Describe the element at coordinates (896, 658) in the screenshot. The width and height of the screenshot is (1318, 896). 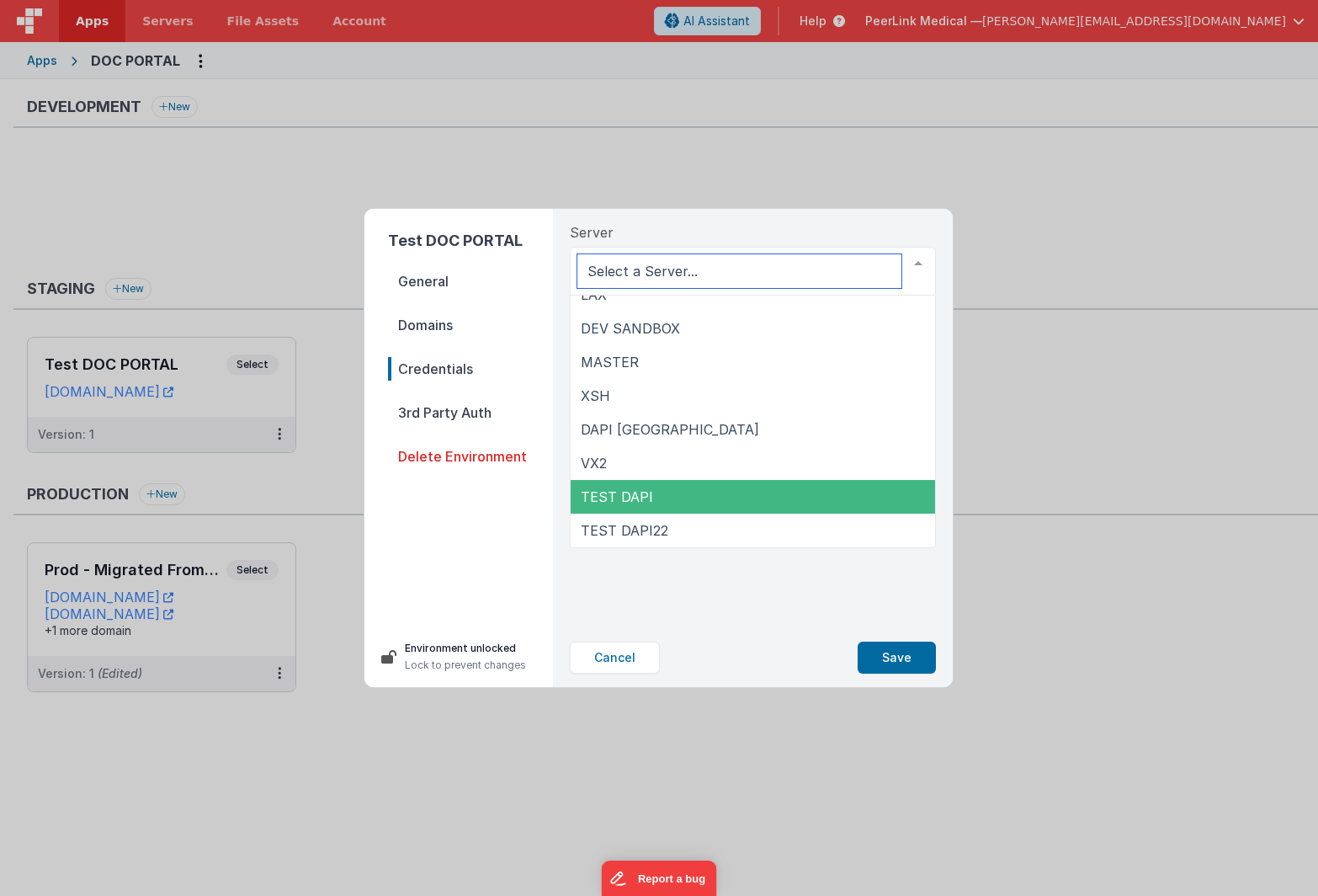
I see `button: Save` at that location.